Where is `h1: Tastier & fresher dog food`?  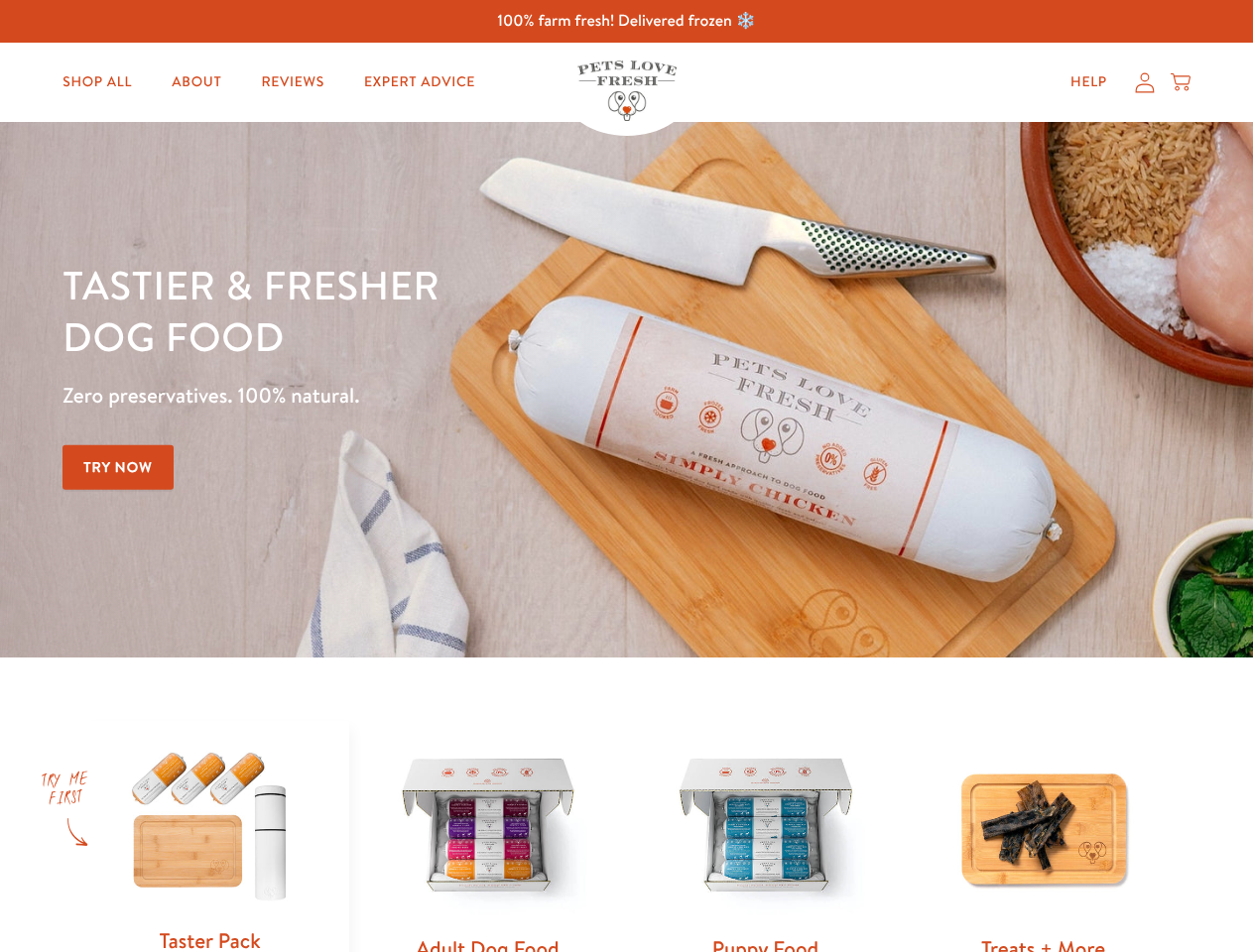
h1: Tastier & fresher dog food is located at coordinates (438, 311).